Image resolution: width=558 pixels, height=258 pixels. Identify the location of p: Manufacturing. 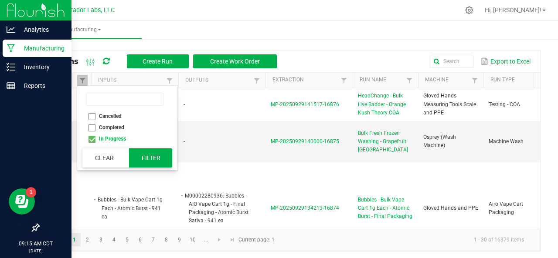
(41, 48).